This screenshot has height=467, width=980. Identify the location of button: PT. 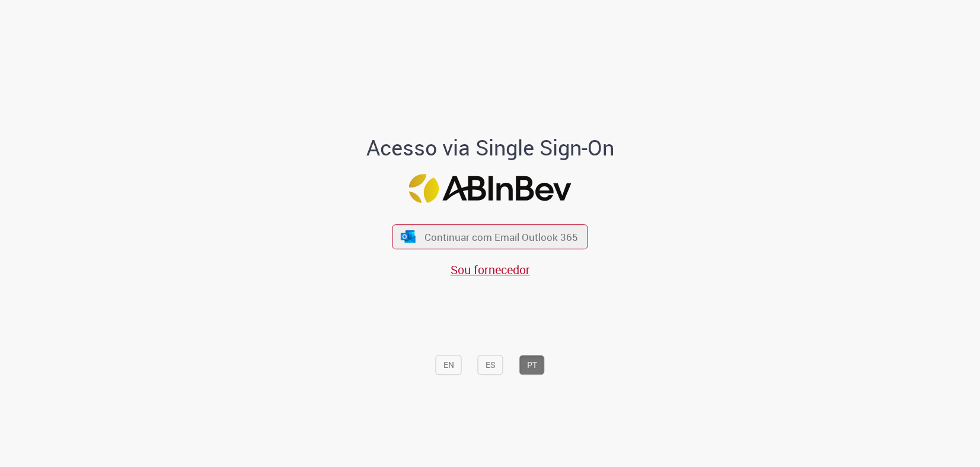
(532, 365).